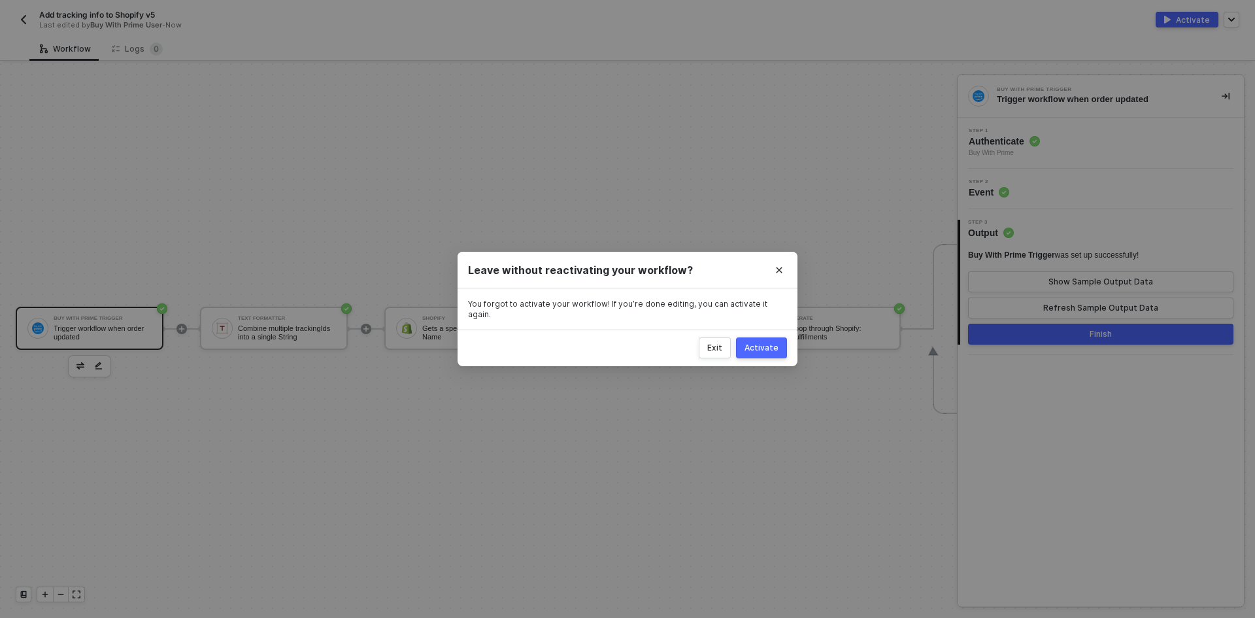 This screenshot has height=618, width=1255. I want to click on div: Step 1Authenticate Buy With Prime, so click(1101, 143).